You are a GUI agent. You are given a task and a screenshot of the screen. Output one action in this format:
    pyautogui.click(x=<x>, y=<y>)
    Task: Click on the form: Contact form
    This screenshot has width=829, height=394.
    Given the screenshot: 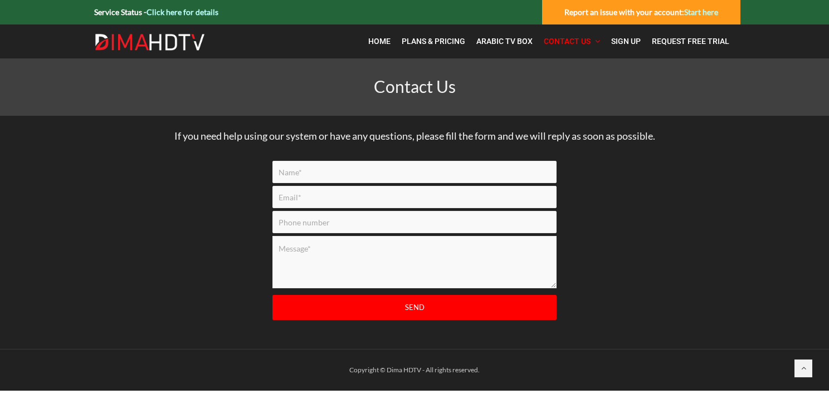 What is the action you would take?
    pyautogui.click(x=414, y=251)
    